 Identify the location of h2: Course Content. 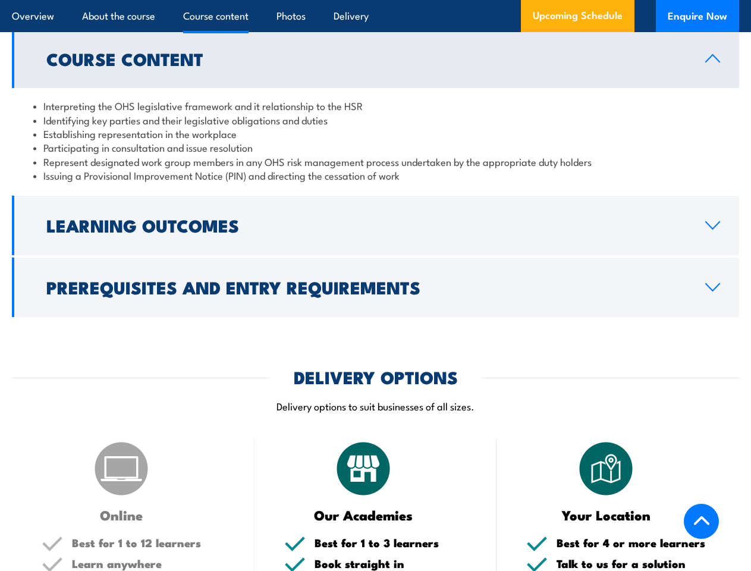
(366, 58).